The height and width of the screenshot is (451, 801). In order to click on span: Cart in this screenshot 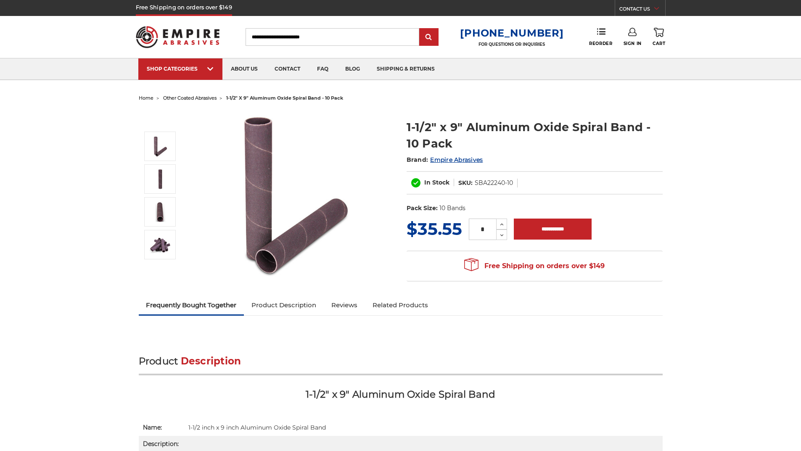, I will do `click(659, 43)`.